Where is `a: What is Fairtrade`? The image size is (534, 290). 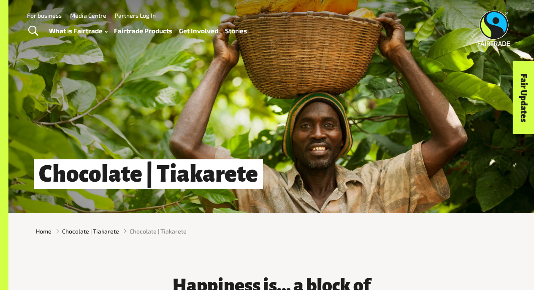
a: What is Fairtrade is located at coordinates (78, 31).